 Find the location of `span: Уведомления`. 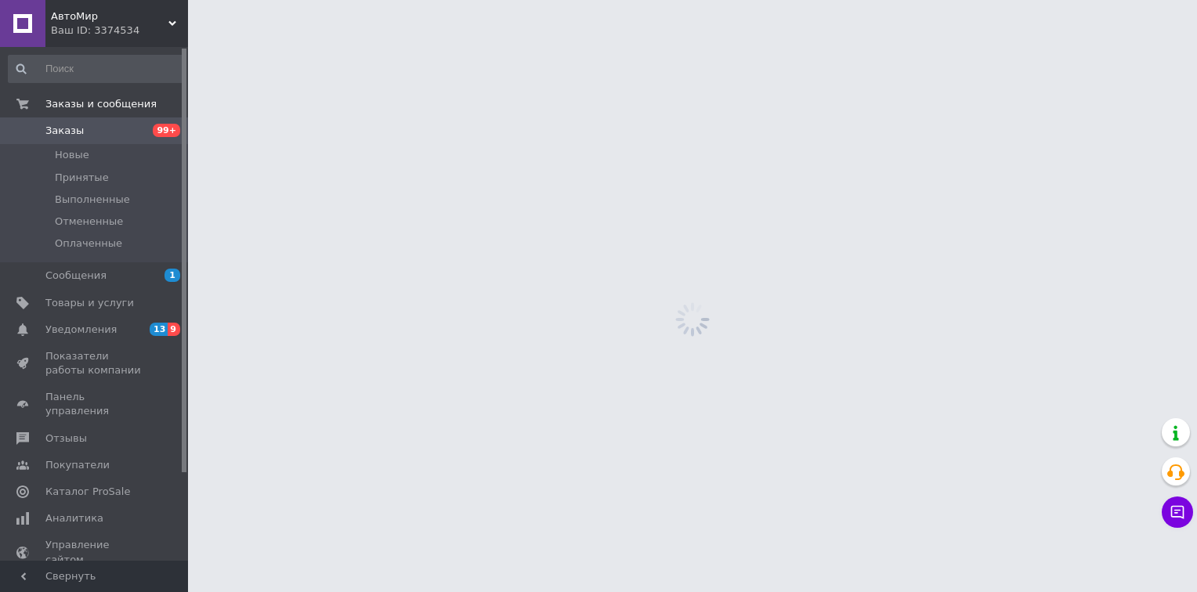

span: Уведомления is located at coordinates (81, 330).